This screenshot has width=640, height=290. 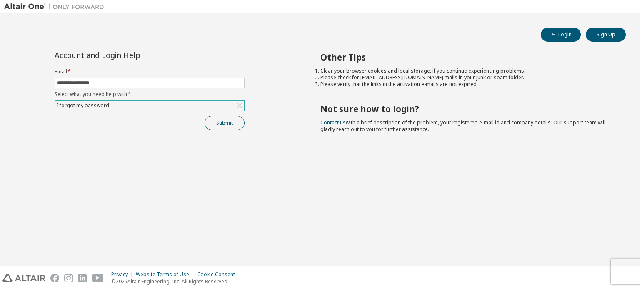 I want to click on li: Please verify that the links in the activation e-mails are not expired., so click(x=466, y=84).